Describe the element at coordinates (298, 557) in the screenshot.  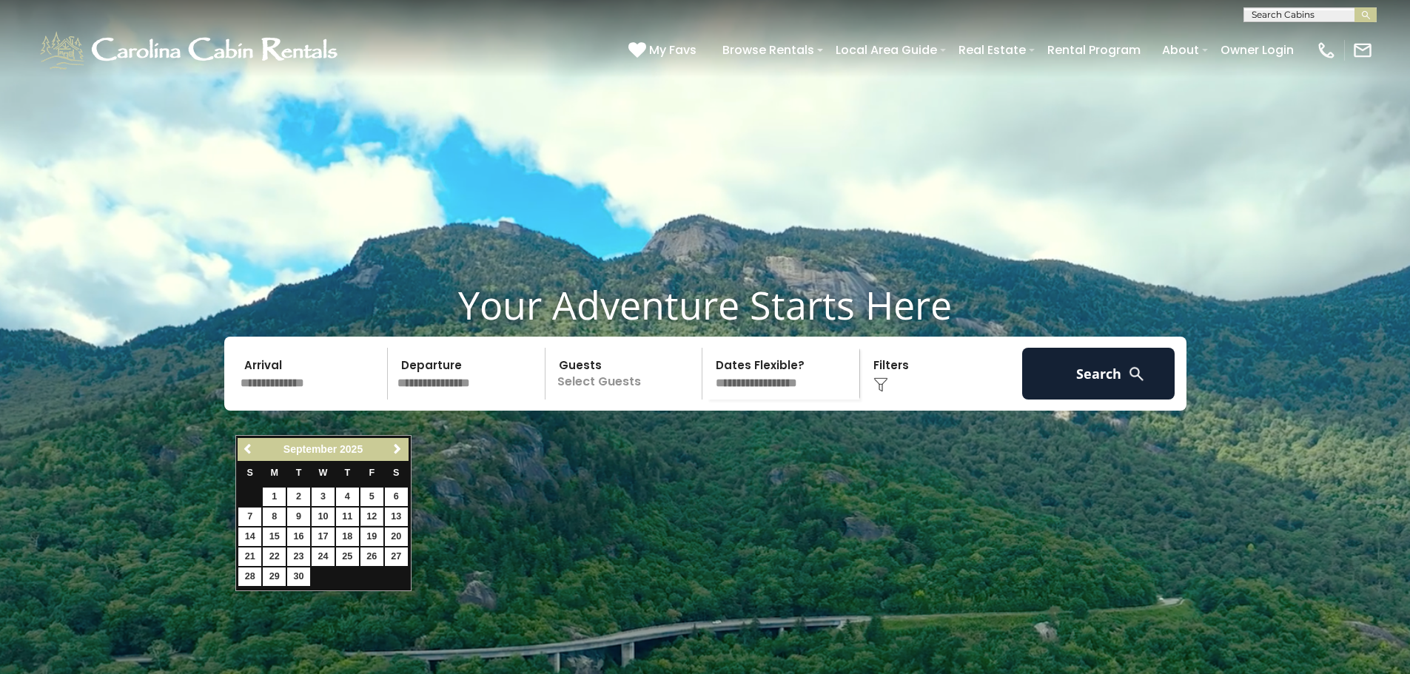
I see `a: 23` at that location.